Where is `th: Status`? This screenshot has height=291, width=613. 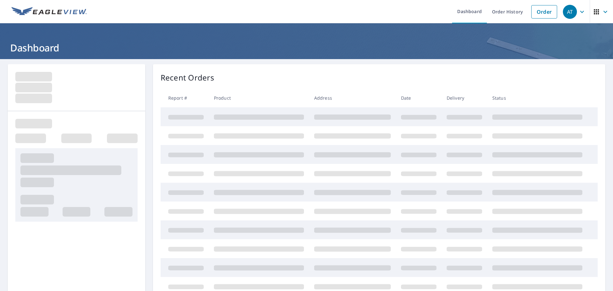
th: Status is located at coordinates (537, 98).